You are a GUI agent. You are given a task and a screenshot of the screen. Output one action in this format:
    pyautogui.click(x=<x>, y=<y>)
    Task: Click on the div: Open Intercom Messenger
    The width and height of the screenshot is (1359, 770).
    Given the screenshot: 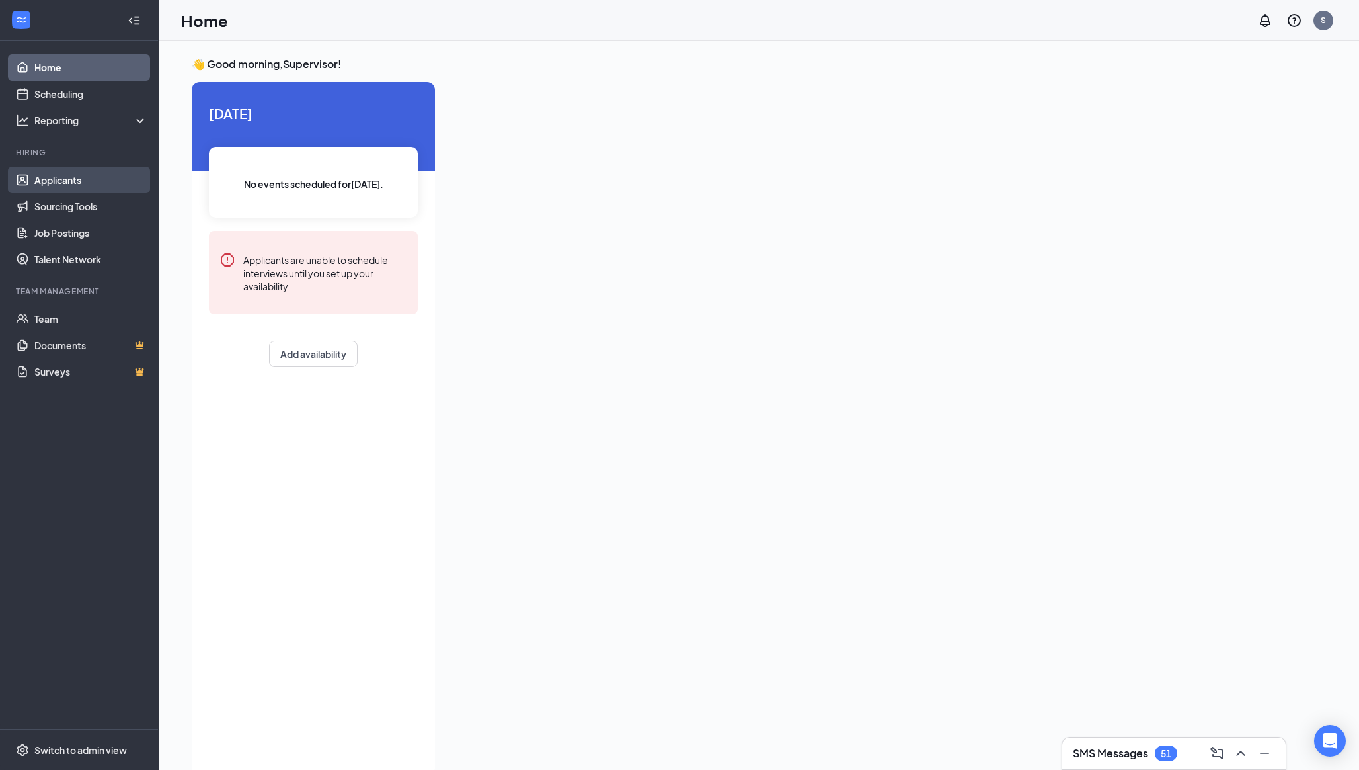 What is the action you would take?
    pyautogui.click(x=1330, y=741)
    